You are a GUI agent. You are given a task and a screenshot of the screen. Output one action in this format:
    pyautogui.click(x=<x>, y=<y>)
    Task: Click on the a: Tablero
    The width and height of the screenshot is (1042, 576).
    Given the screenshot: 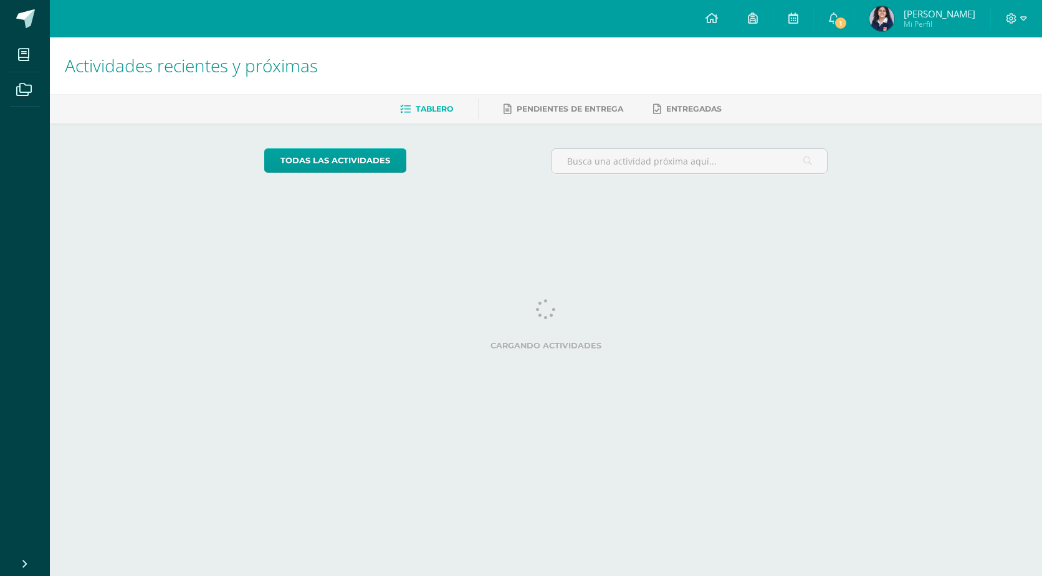 What is the action you would take?
    pyautogui.click(x=426, y=109)
    